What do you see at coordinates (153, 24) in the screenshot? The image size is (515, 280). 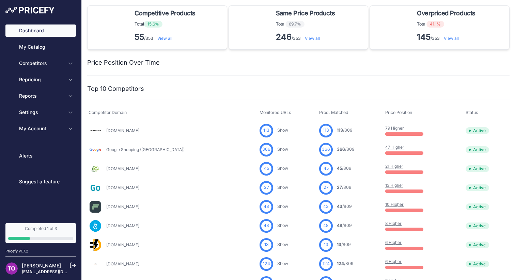 I see `span: 15.6%` at bounding box center [153, 24].